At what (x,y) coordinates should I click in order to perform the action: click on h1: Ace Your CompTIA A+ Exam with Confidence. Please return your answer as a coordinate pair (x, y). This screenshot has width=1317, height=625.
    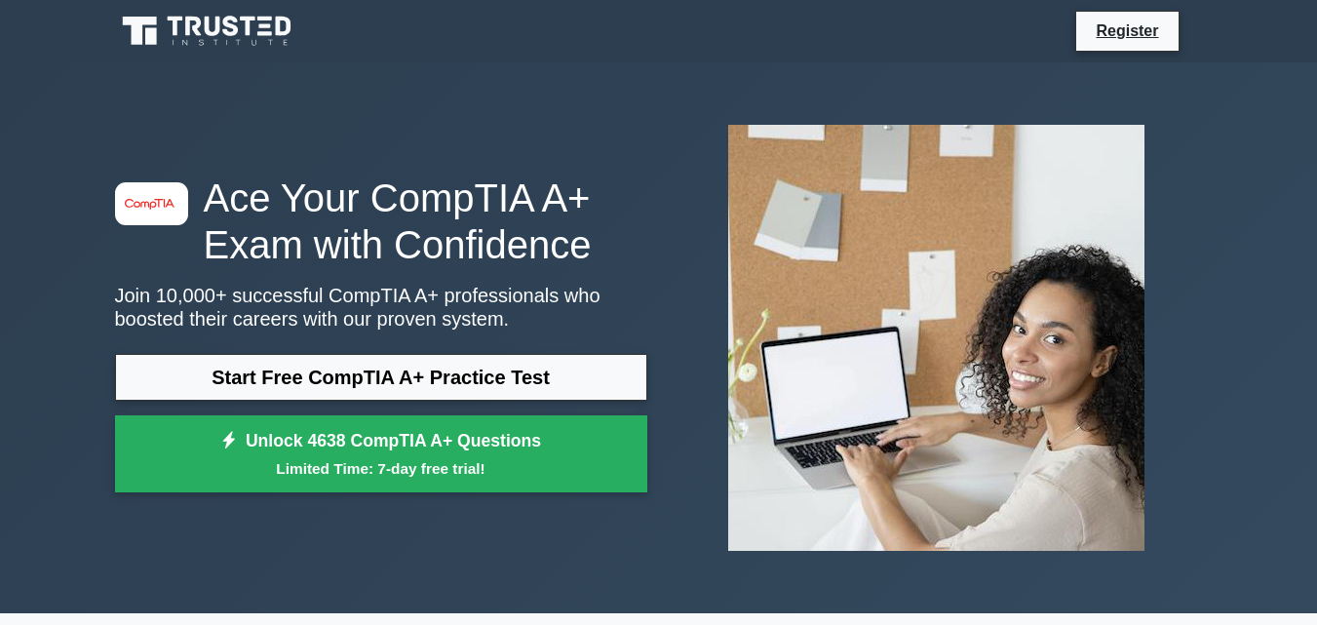
    Looking at the image, I should click on (381, 221).